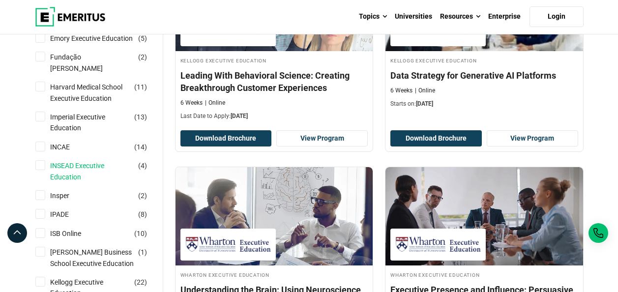  I want to click on h4: Data Strategy for Generative AI Platforms, so click(484, 75).